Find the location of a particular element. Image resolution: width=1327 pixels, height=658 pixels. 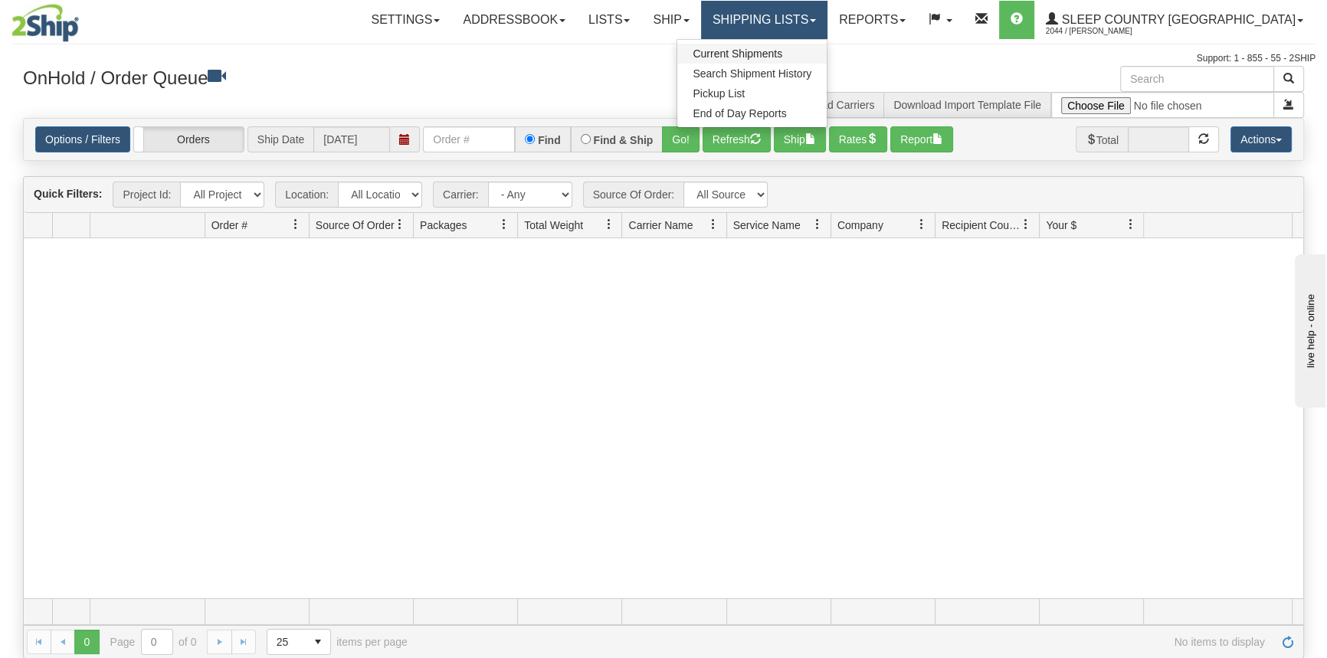

span: Page sizes drop down is located at coordinates (299, 642).